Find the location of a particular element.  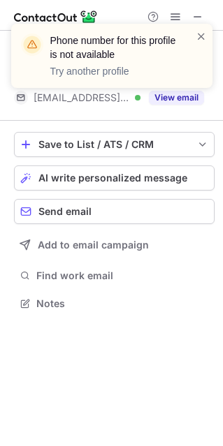

button: Send email is located at coordinates (114, 212).